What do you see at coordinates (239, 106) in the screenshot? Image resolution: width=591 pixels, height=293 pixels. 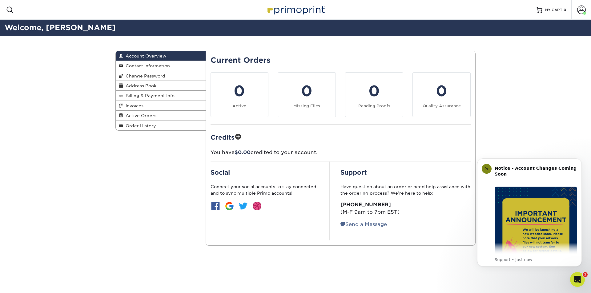 I see `small: Active` at bounding box center [239, 106].